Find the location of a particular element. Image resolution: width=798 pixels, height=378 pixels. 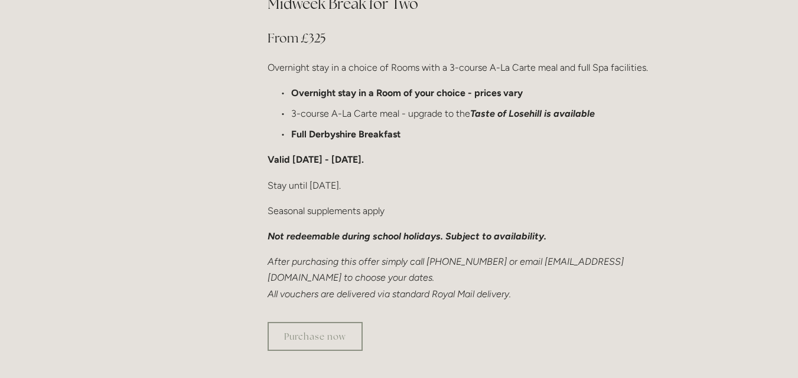

h3: From £325 is located at coordinates (474, 38).